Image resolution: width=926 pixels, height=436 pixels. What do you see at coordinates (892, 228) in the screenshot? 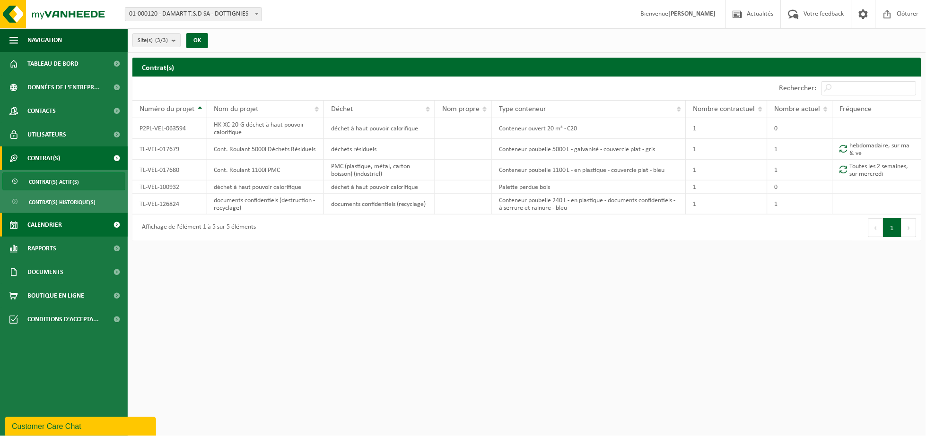
I see `button: 1` at bounding box center [892, 228].